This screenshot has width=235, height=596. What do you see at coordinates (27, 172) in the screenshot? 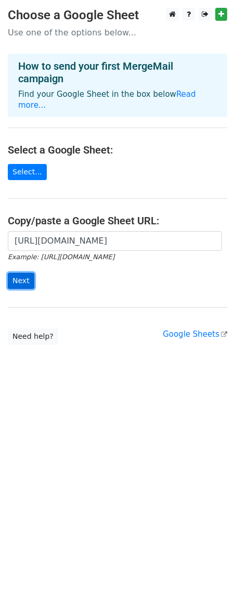
I see `a: Select...` at bounding box center [27, 172].